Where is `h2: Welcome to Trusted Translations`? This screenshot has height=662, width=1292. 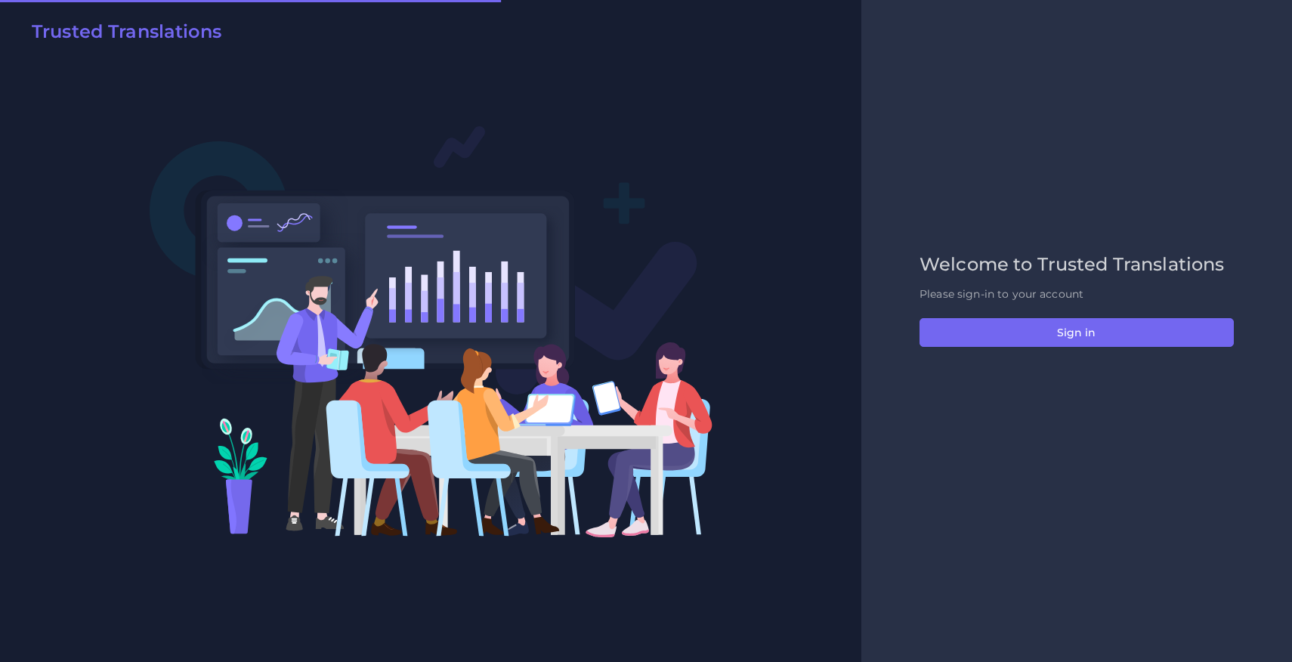 h2: Welcome to Trusted Translations is located at coordinates (1077, 264).